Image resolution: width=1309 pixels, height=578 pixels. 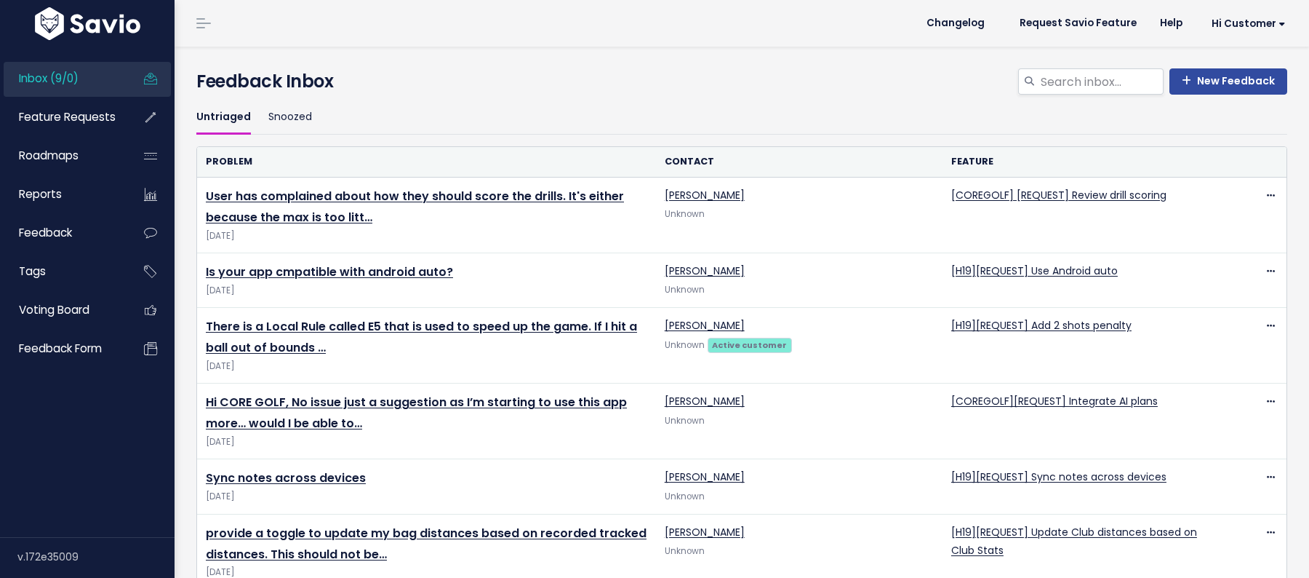 I want to click on input: Search inbox..., so click(x=1101, y=81).